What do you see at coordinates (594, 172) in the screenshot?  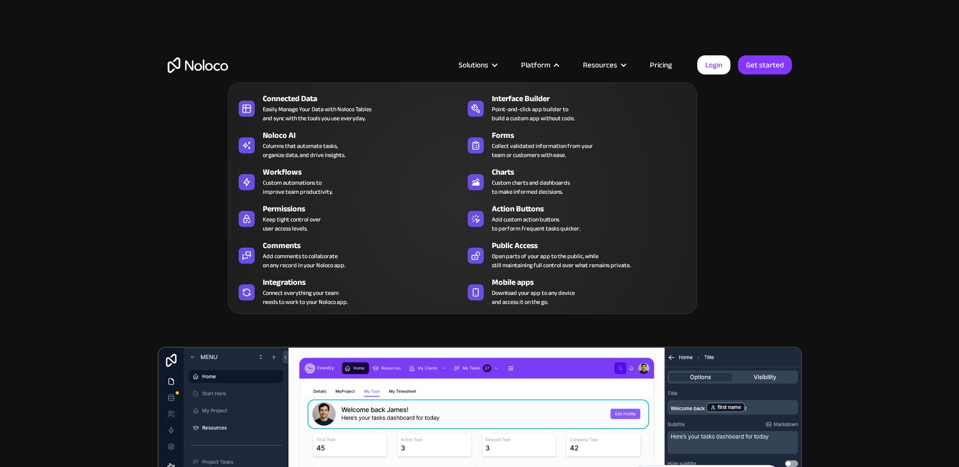 I see `div: Charts` at bounding box center [594, 172].